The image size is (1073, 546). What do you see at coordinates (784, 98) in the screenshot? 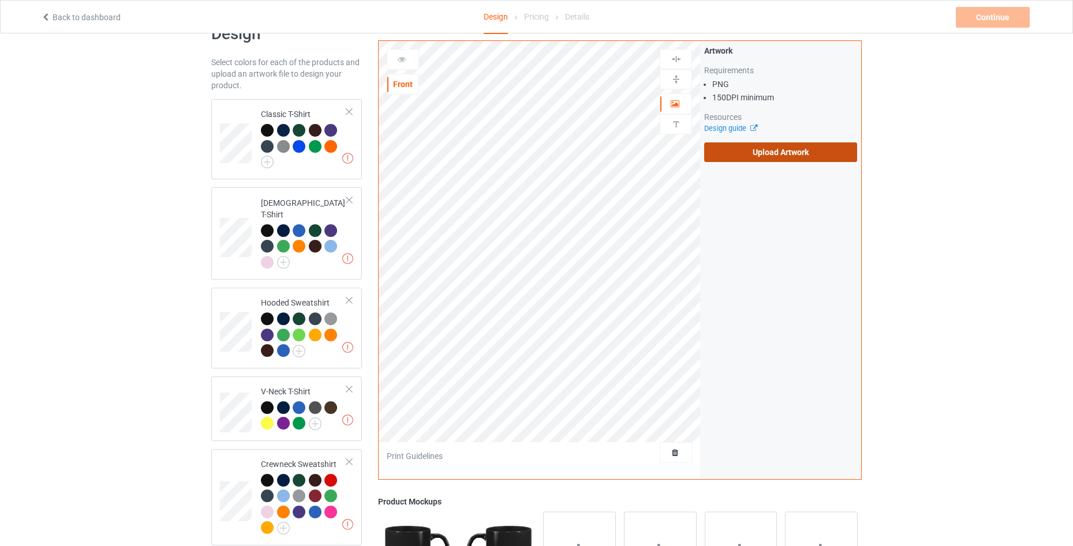
I see `li: 150 DPI minimum` at bounding box center [784, 98].